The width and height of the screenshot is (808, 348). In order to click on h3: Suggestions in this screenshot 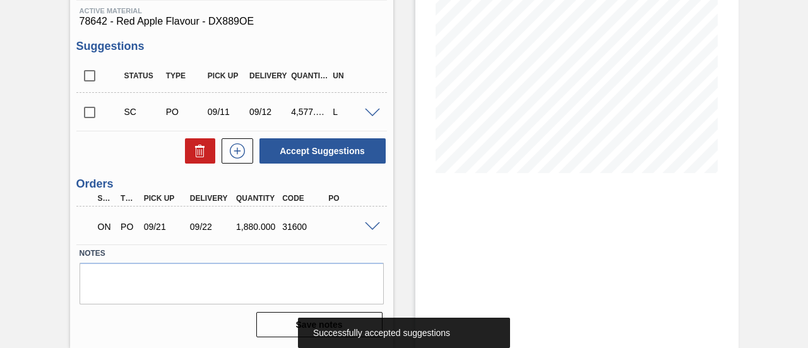, I will do `click(232, 46)`.